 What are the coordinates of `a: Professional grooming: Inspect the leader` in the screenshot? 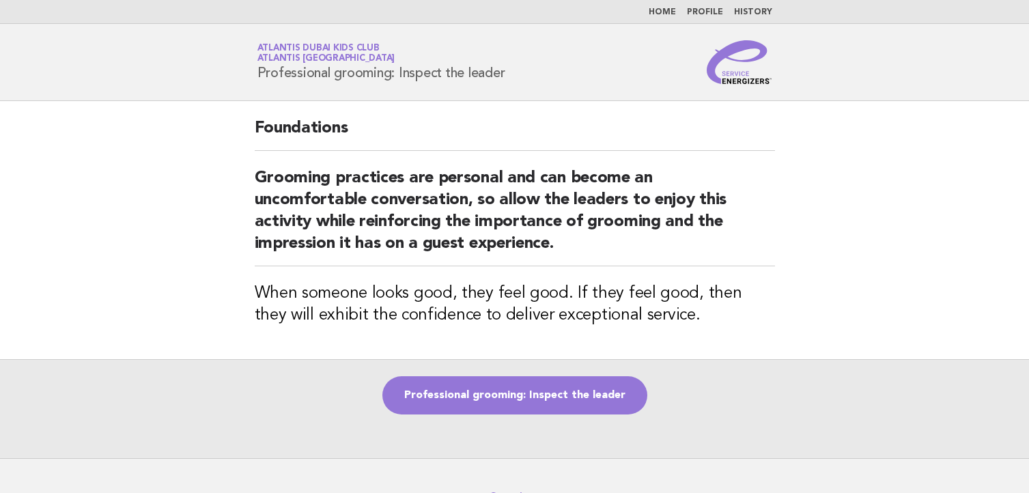 It's located at (515, 395).